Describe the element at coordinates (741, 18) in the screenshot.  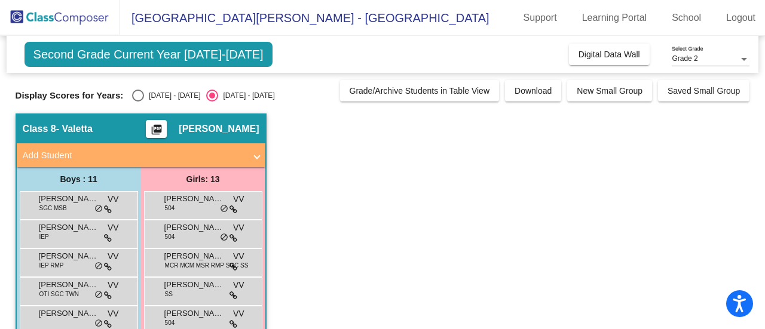
I see `a: Logout` at that location.